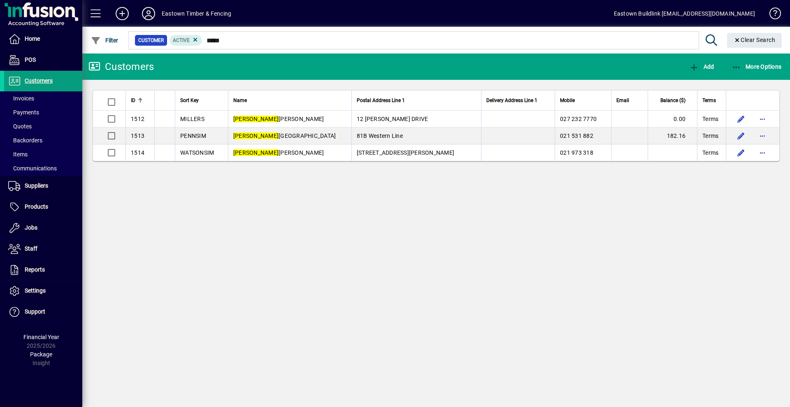 Image resolution: width=790 pixels, height=407 pixels. What do you see at coordinates (197, 153) in the screenshot?
I see `span: WATSONSIM` at bounding box center [197, 153].